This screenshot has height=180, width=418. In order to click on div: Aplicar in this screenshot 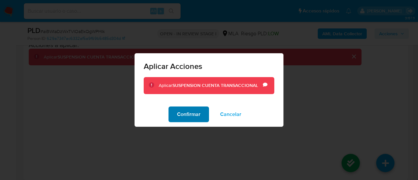, I will do `click(211, 86)`.